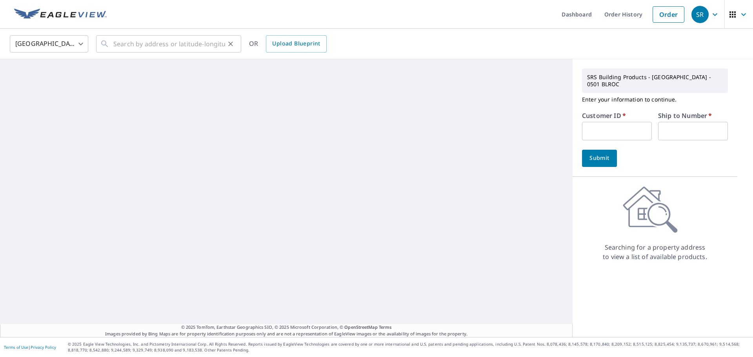 Image resolution: width=753 pixels, height=357 pixels. What do you see at coordinates (599, 158) in the screenshot?
I see `button: Submit` at bounding box center [599, 158].